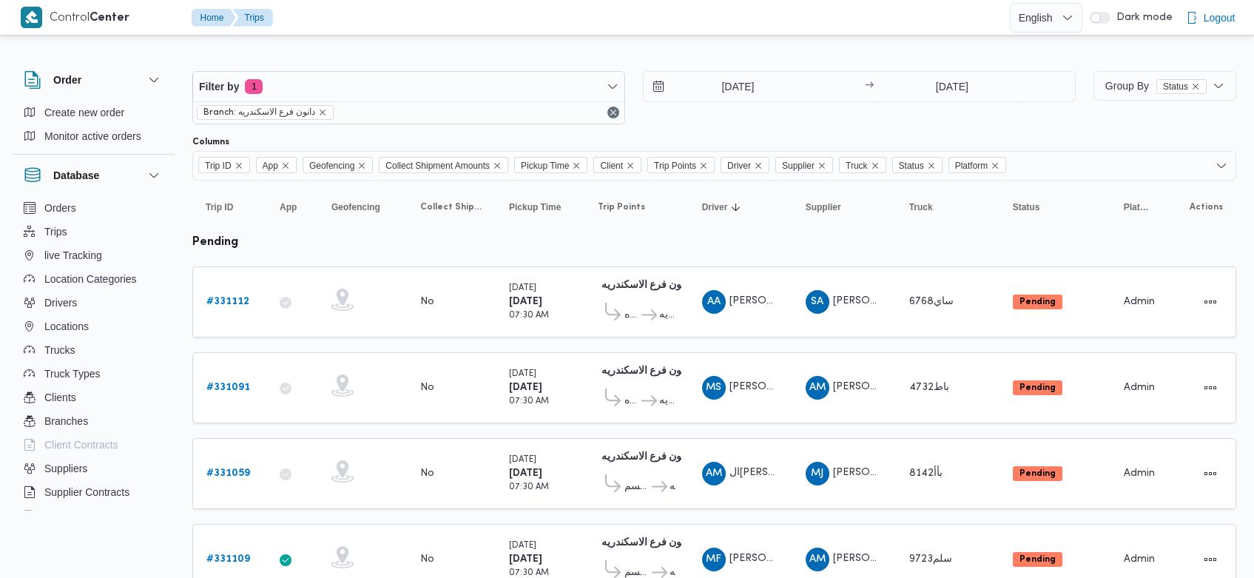  Describe the element at coordinates (758, 166) in the screenshot. I see `button: Remove Driver from selection in this group` at that location.